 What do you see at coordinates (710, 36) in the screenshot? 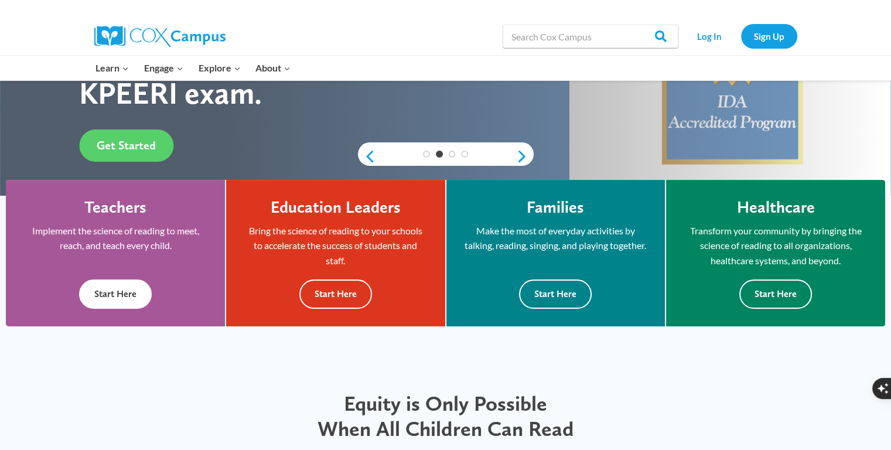
I see `a: Log In` at bounding box center [710, 36].